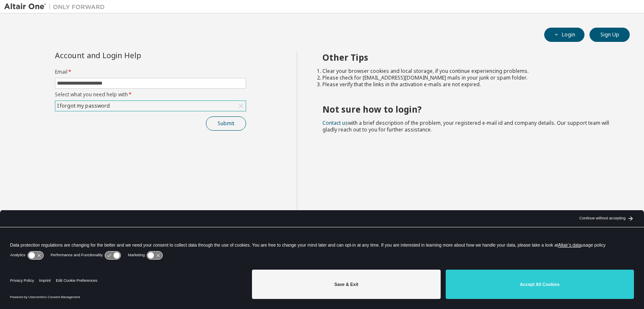  What do you see at coordinates (469, 57) in the screenshot?
I see `h2: Other Tips` at bounding box center [469, 57].